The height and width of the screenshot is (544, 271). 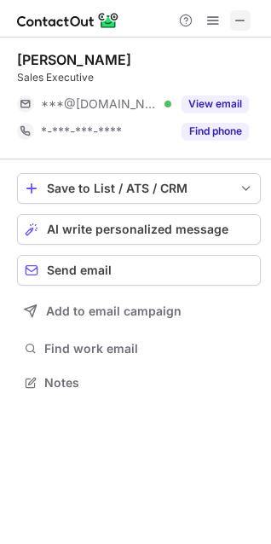 What do you see at coordinates (149, 383) in the screenshot?
I see `span: Notes` at bounding box center [149, 383].